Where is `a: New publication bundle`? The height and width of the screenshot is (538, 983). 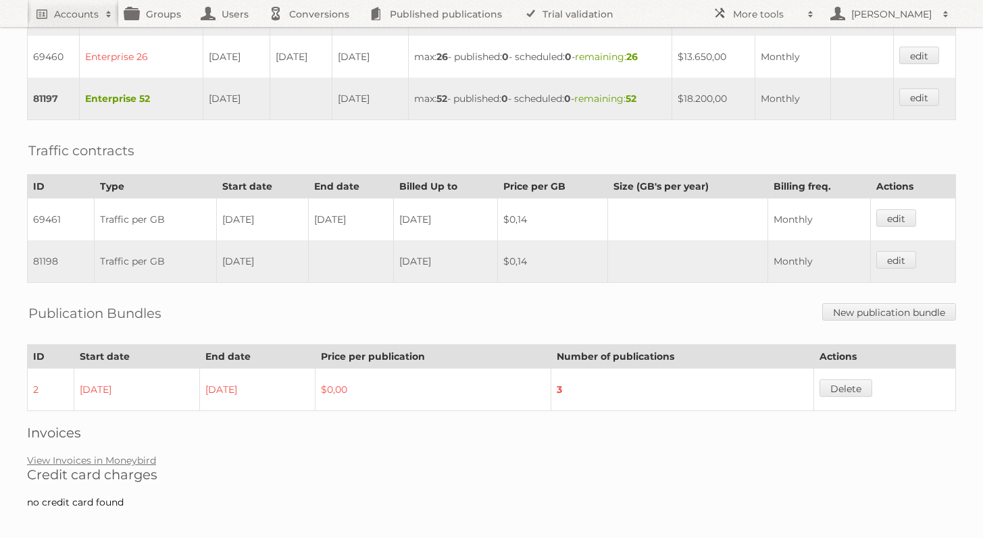 a: New publication bundle is located at coordinates (889, 312).